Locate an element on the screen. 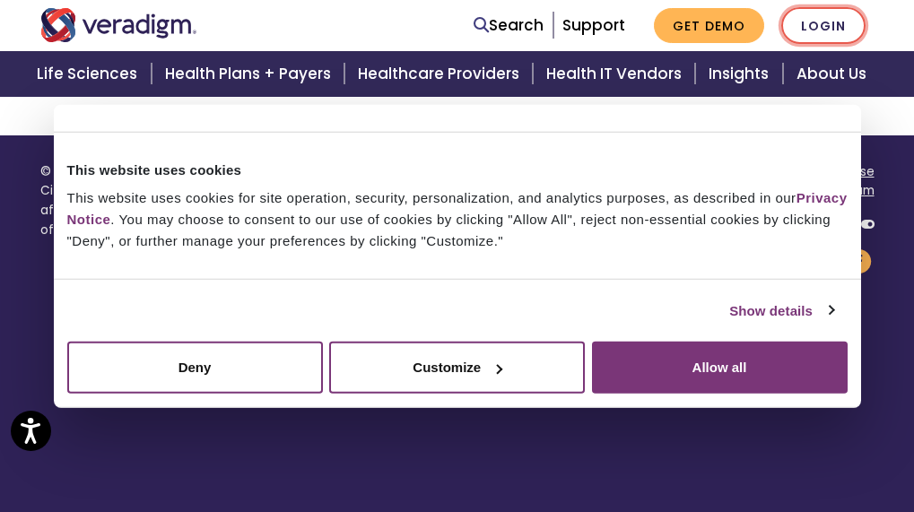 The height and width of the screenshot is (512, 914). img: Veradigm logo is located at coordinates (118, 25).